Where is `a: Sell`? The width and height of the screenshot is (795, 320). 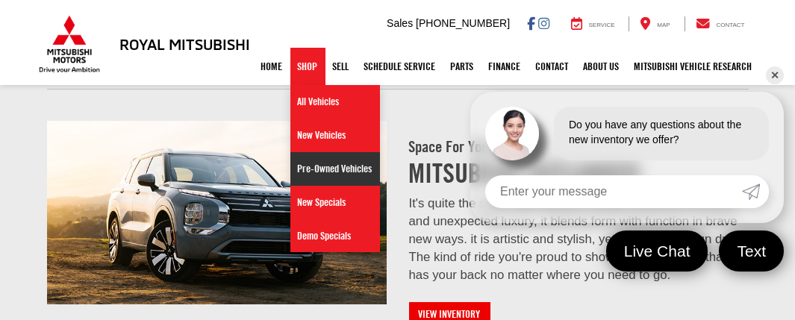
a: Sell is located at coordinates (341, 66).